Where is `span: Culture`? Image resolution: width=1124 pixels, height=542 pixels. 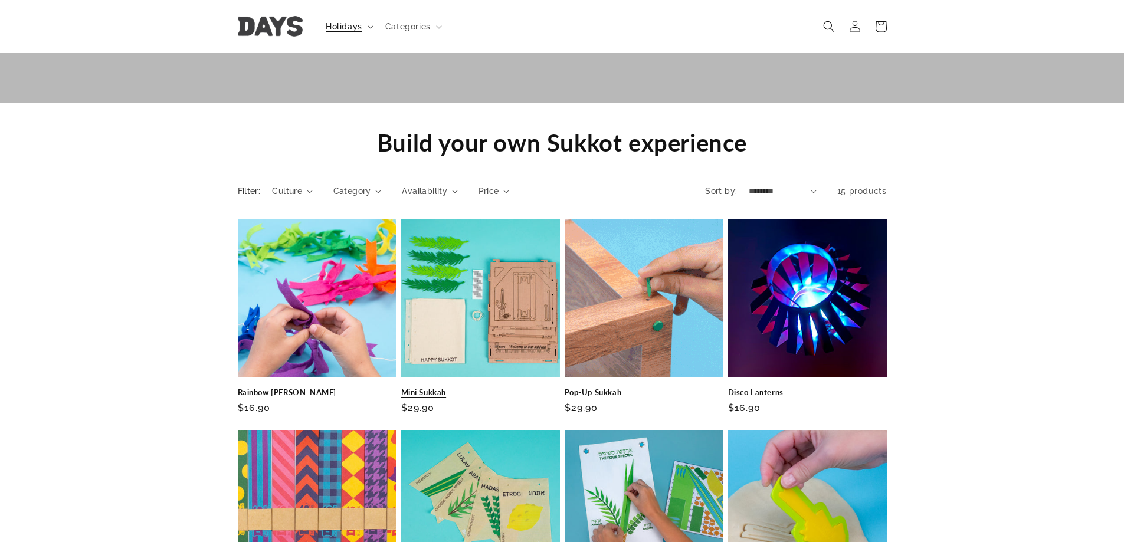
span: Culture is located at coordinates (287, 191).